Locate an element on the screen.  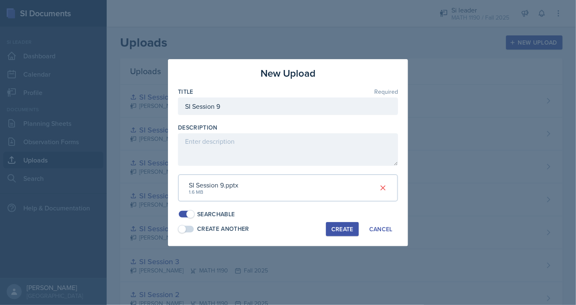
div: SI Session 9.pptx is located at coordinates (213, 185).